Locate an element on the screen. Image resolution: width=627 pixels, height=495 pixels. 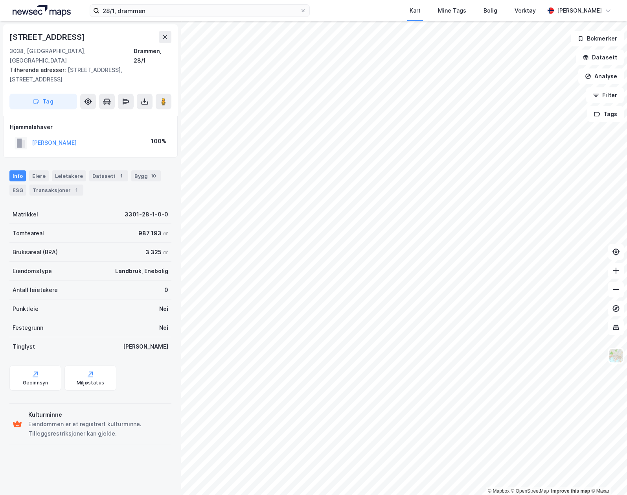
div: Hjemmelshaver is located at coordinates (90, 127).